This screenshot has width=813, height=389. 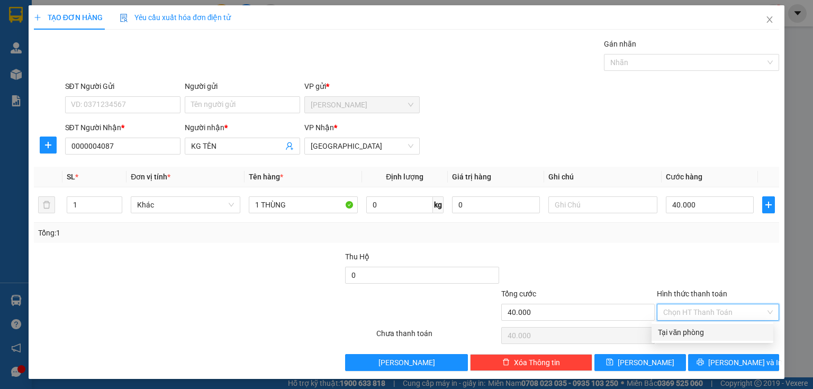 What do you see at coordinates (603, 177) in the screenshot?
I see `th: Ghi chú` at bounding box center [603, 177].